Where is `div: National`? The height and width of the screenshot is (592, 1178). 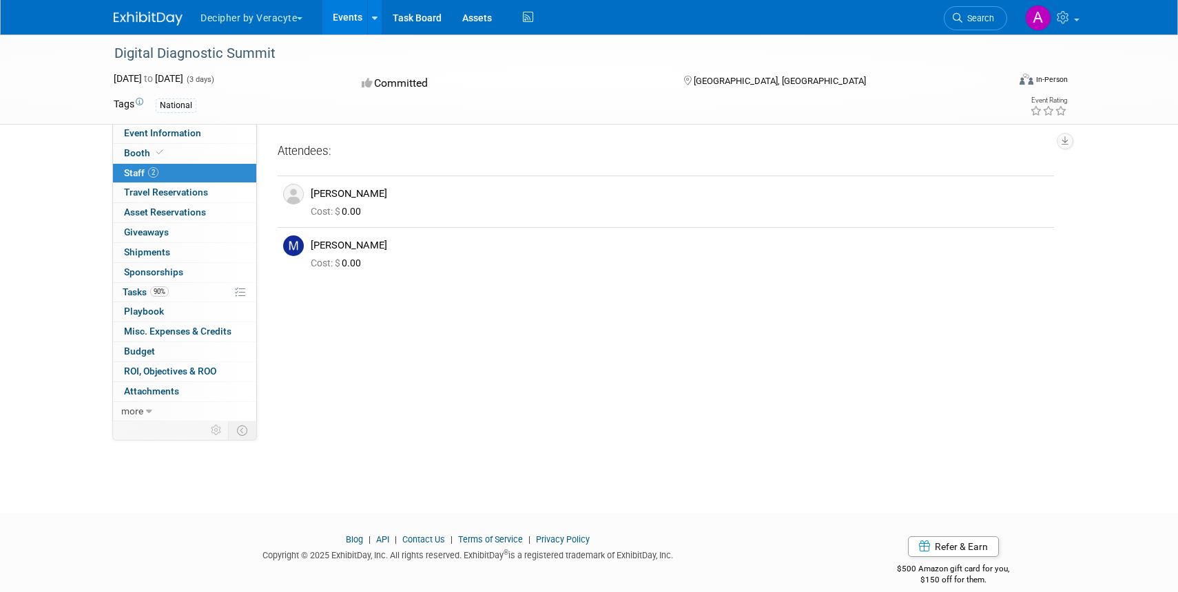
div: National is located at coordinates (176, 105).